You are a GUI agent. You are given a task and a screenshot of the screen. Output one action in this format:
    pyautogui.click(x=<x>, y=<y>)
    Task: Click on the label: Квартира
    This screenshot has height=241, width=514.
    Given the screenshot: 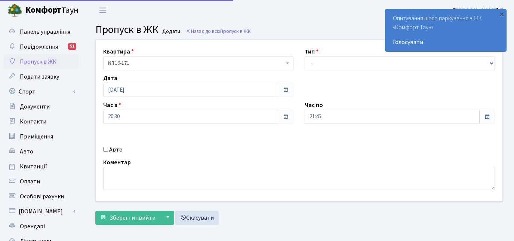 What is the action you would take?
    pyautogui.click(x=118, y=52)
    